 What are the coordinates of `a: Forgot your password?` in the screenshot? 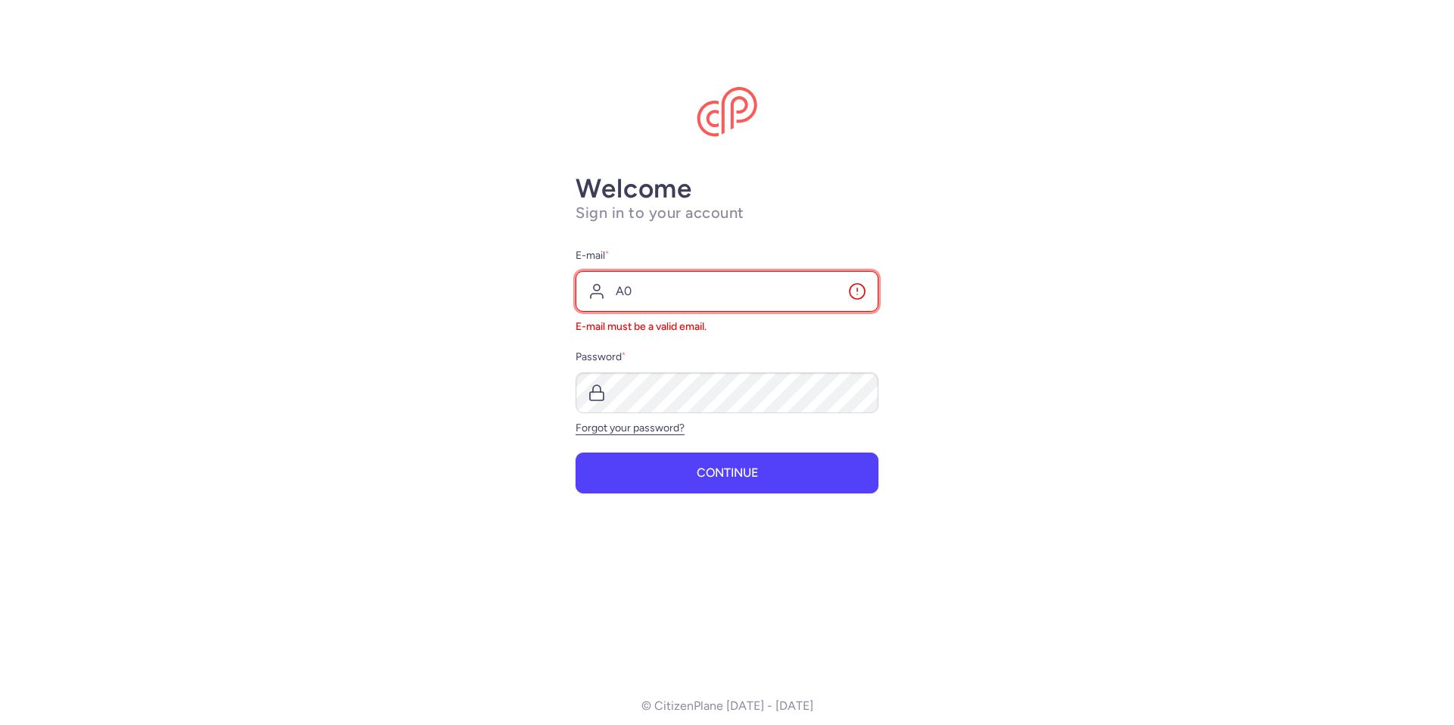 It's located at (630, 428).